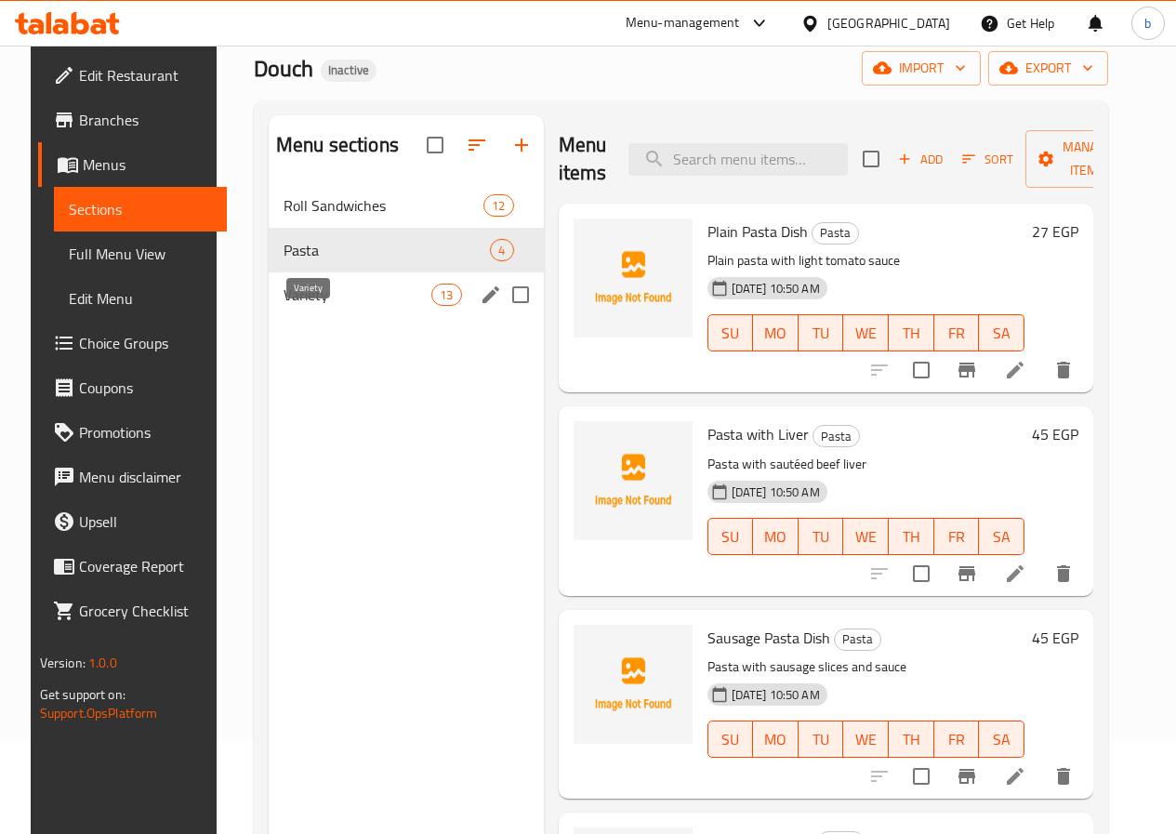  I want to click on span: Sausage Pasta Dish, so click(769, 637).